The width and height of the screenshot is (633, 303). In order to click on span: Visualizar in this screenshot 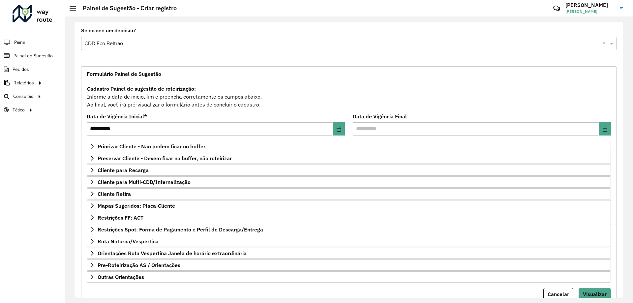, I will do `click(594, 294)`.